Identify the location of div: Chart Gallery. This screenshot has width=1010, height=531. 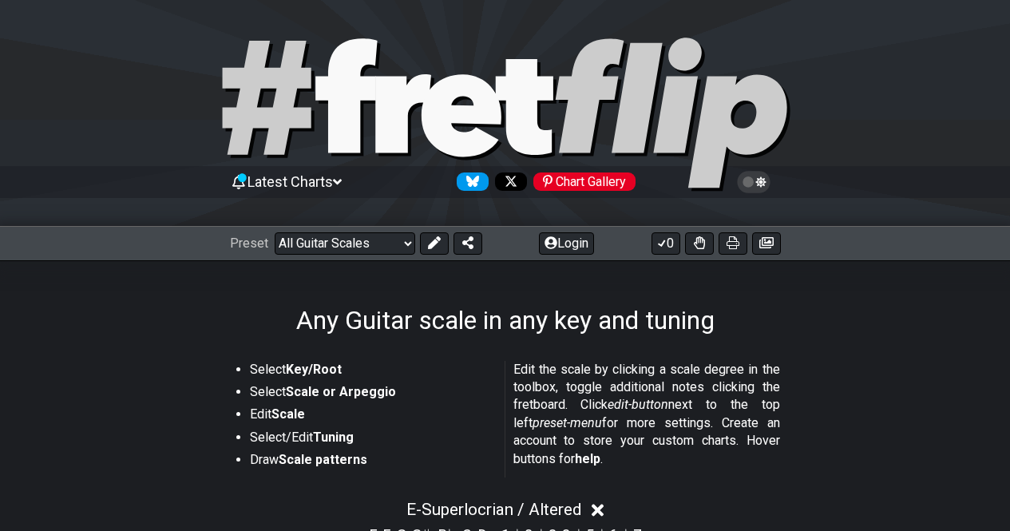
(584, 181).